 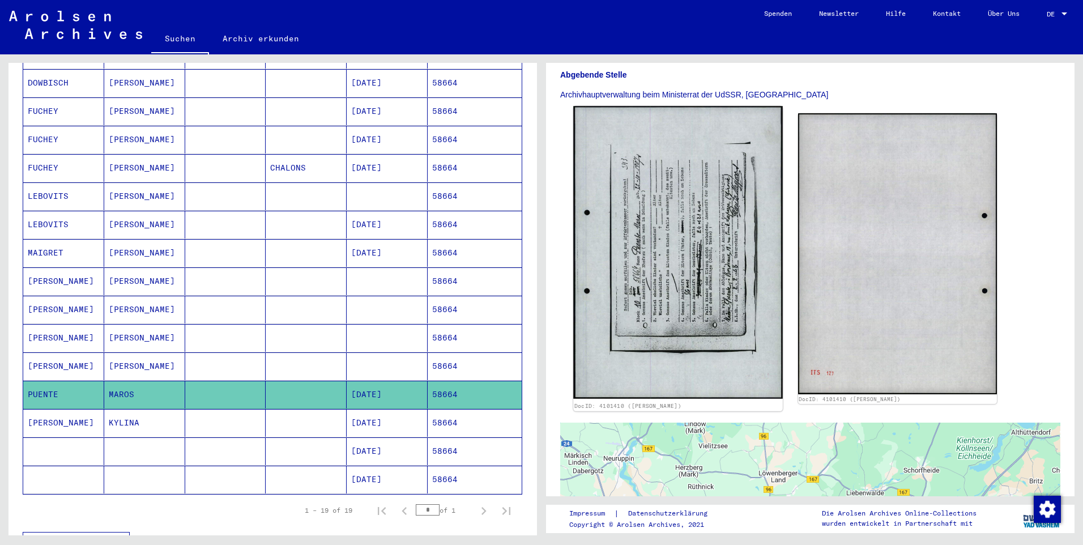 I want to click on div: of 1, so click(x=444, y=510).